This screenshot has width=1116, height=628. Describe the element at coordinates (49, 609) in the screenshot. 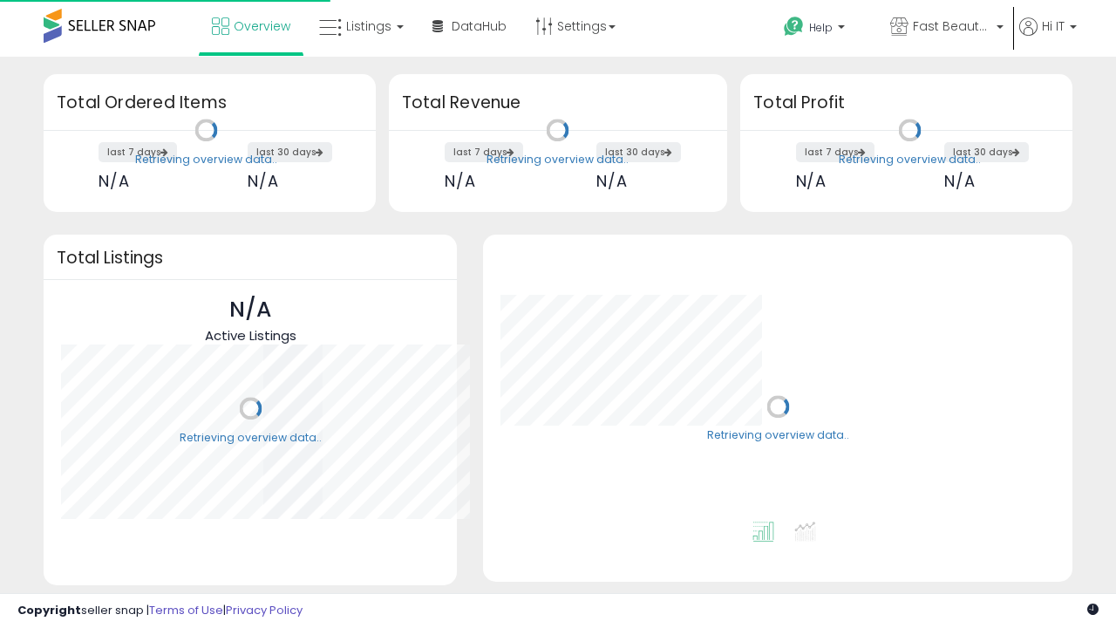

I see `strong: Copyright` at that location.